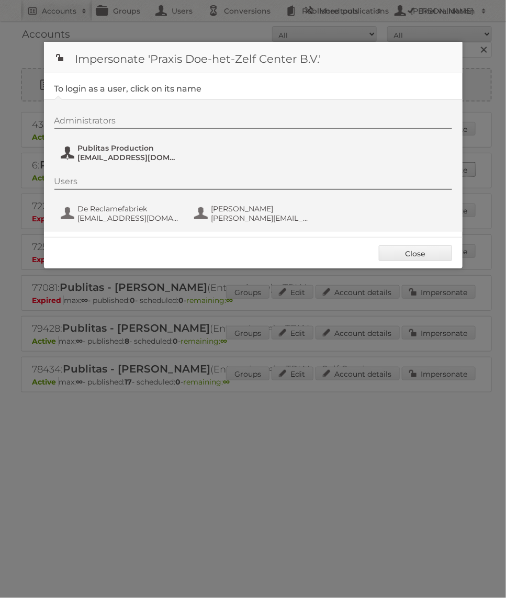 This screenshot has height=598, width=506. Describe the element at coordinates (253, 58) in the screenshot. I see `h1: Impersonate 'Praxis Doe-het-Zelf Center B.V.'` at that location.